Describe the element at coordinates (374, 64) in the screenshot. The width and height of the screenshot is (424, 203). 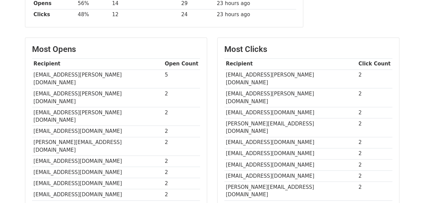
I see `th: Click Count` at that location.